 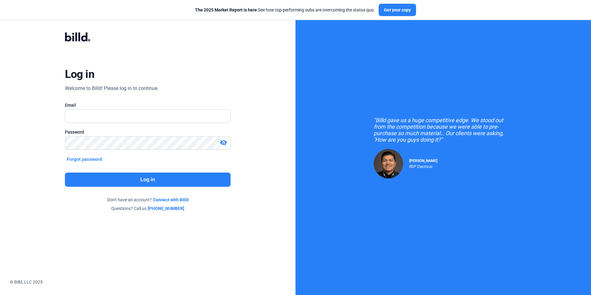 I want to click on div: Questions? Call us, so click(x=147, y=208).